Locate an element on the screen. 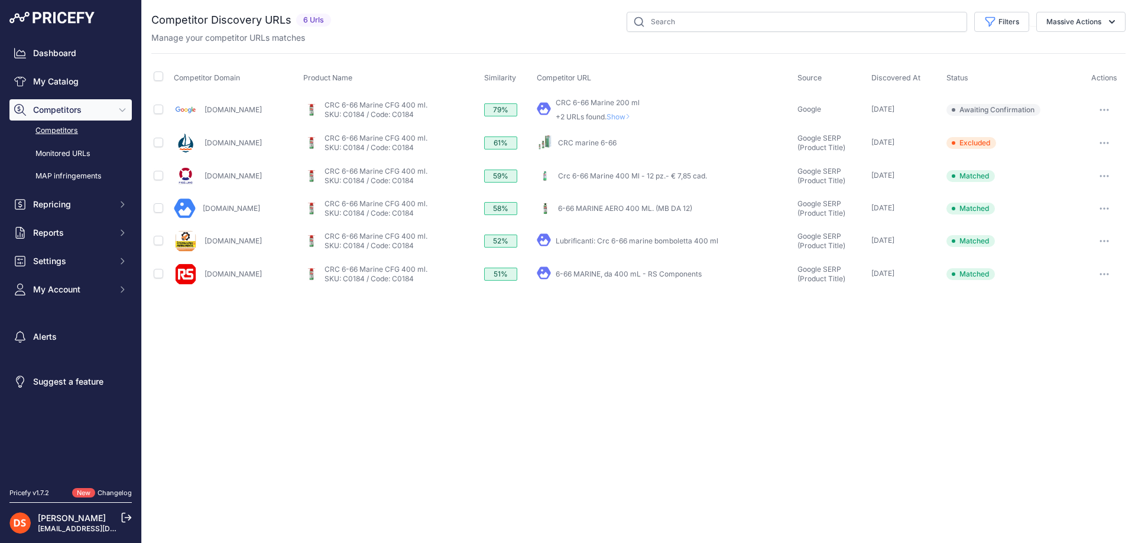 The image size is (1135, 543). h2: Competitor Discovery URLs is located at coordinates (221, 20).